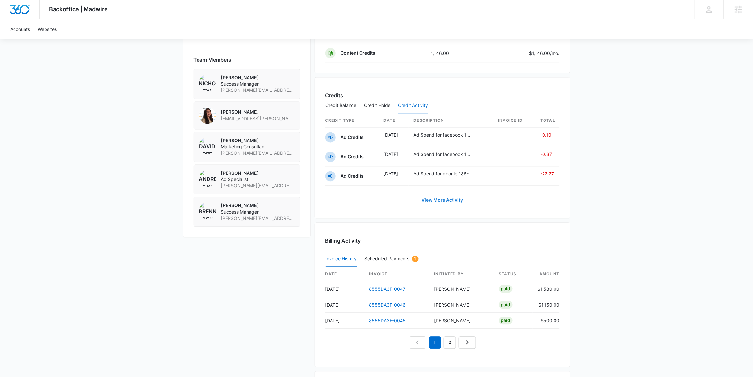 Image resolution: width=753 pixels, height=377 pixels. What do you see at coordinates (544, 53) in the screenshot?
I see `p: $1,146.00` at bounding box center [544, 53].